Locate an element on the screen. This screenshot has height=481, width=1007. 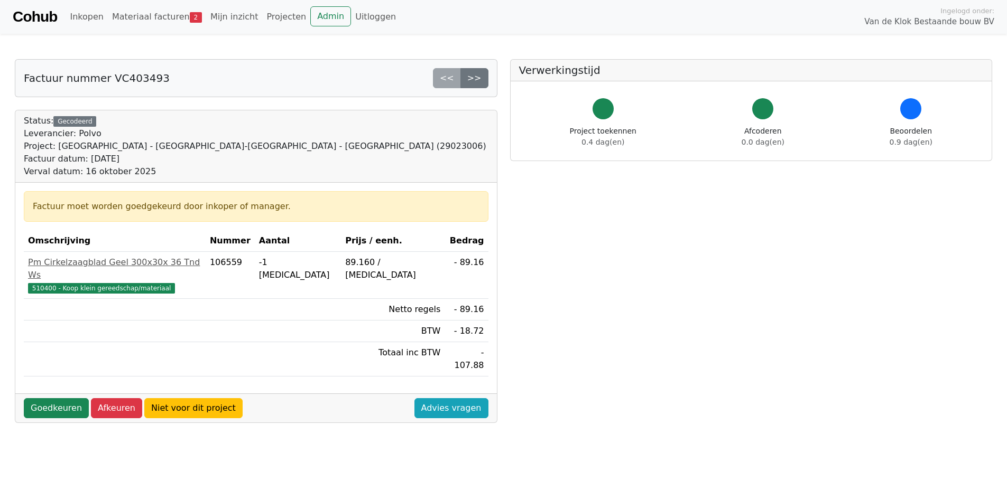
div: Verval datum: 16 oktober 2025 is located at coordinates (255, 172).